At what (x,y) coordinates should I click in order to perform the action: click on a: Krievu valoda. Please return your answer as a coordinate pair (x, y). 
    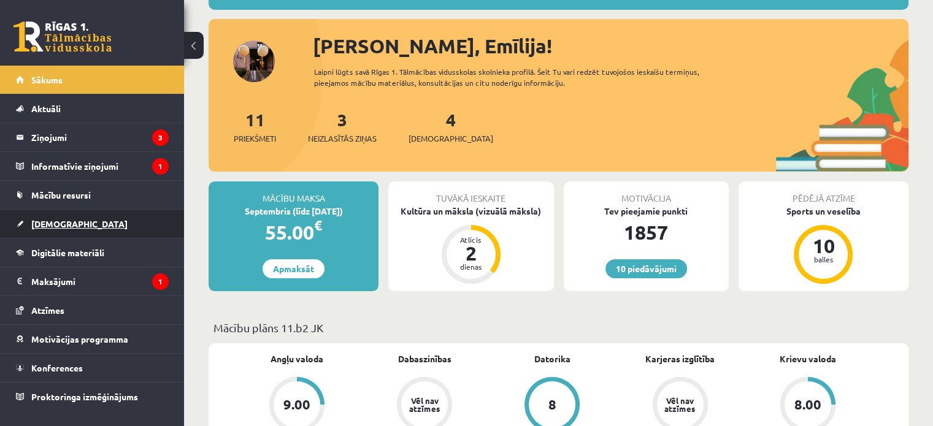
    Looking at the image, I should click on (808, 359).